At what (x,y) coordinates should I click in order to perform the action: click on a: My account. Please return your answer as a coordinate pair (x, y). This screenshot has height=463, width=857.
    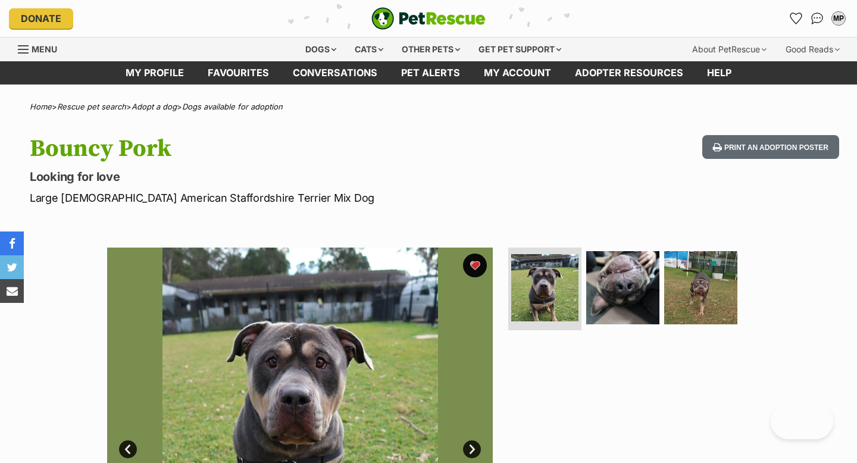
    Looking at the image, I should click on (517, 73).